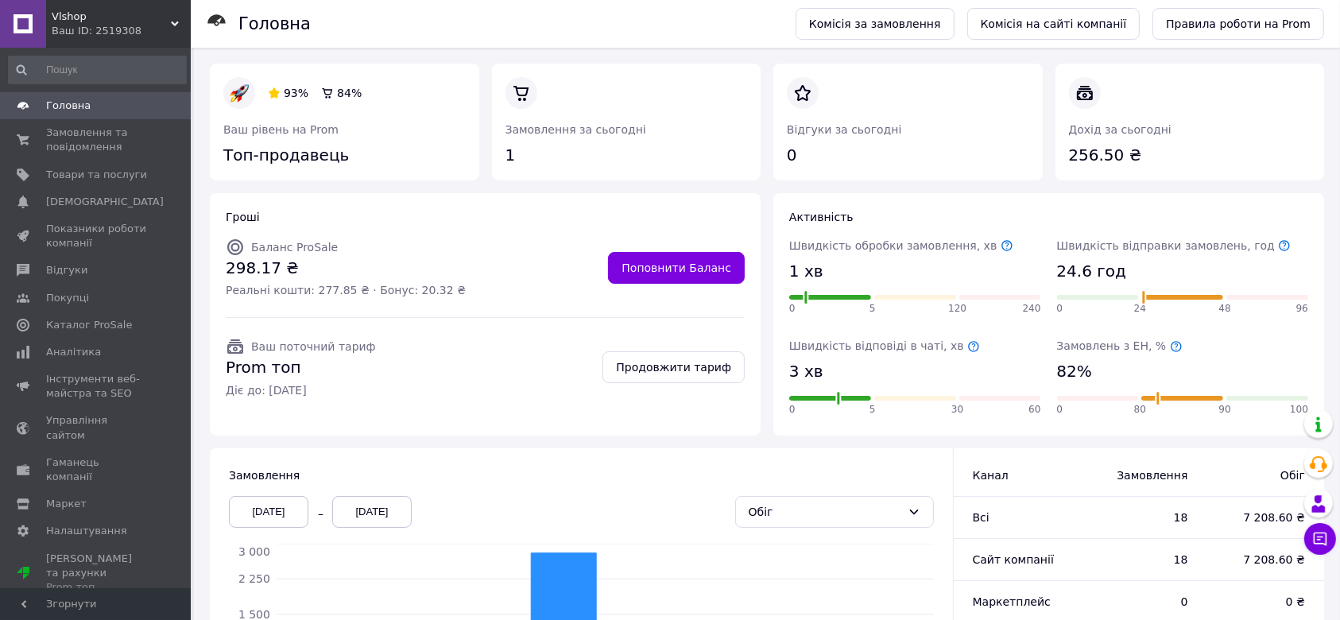 This screenshot has height=620, width=1340. Describe the element at coordinates (1140, 308) in the screenshot. I see `span: 24` at that location.